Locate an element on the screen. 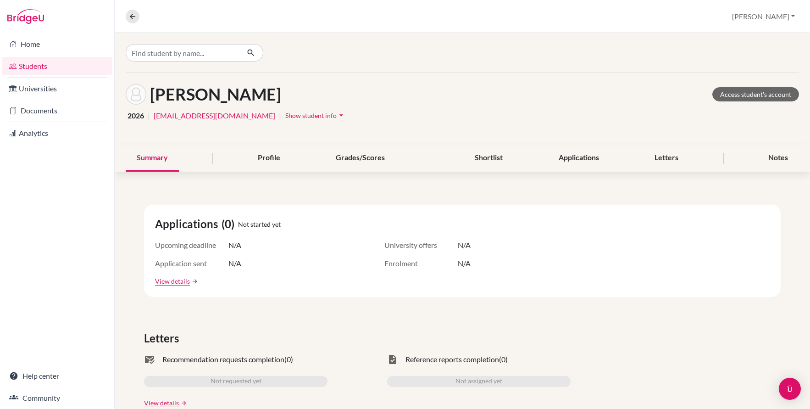 This screenshot has width=810, height=409. div: Applications is located at coordinates (579, 158).